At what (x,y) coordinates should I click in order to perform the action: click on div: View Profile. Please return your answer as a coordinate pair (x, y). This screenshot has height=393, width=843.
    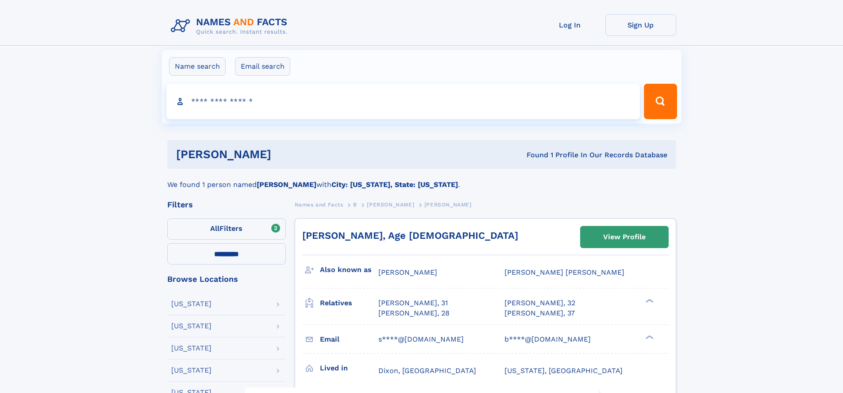
    Looking at the image, I should click on (625, 237).